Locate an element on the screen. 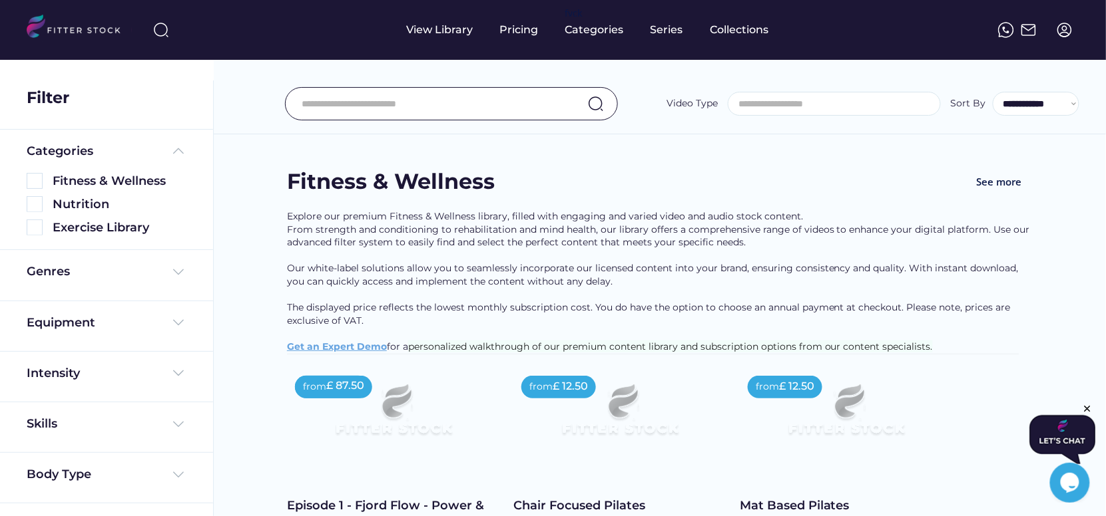  u: Get an Expert Demo is located at coordinates (337, 347).